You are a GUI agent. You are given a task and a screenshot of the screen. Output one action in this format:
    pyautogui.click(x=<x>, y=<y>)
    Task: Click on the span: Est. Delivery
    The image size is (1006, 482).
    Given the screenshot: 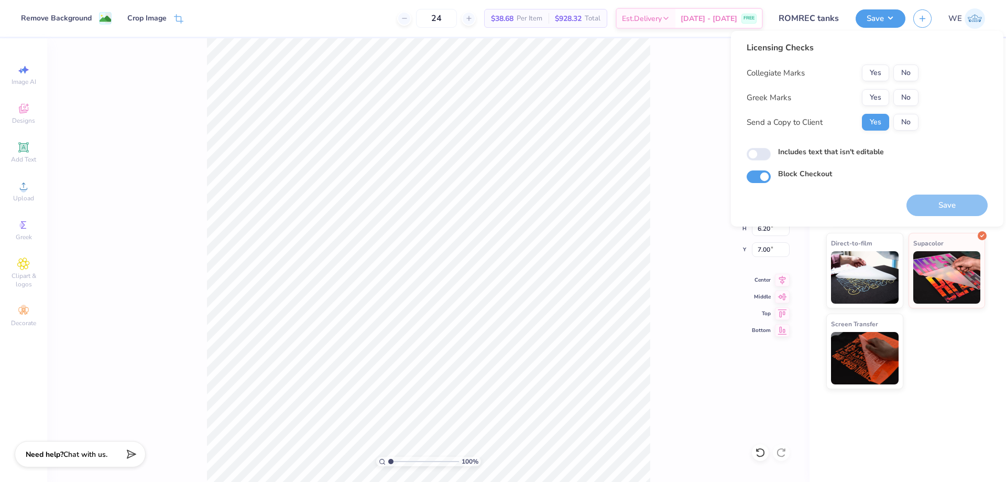 What is the action you would take?
    pyautogui.click(x=642, y=18)
    